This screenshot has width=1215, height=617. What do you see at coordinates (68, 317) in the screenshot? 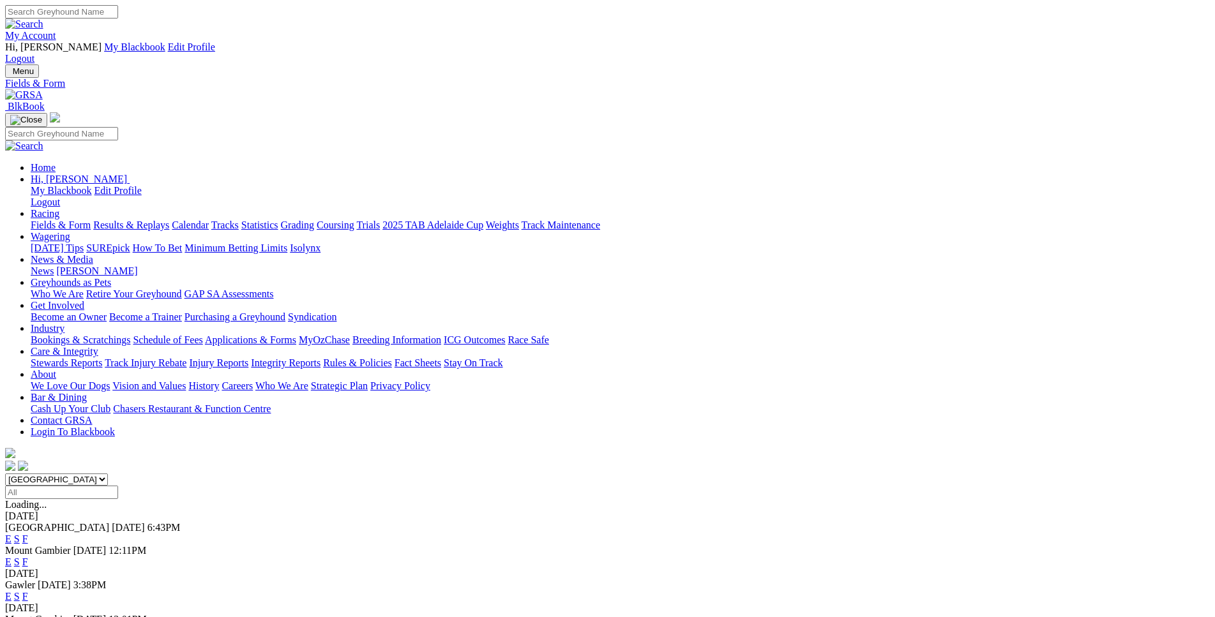
I see `a: Become an Owner` at bounding box center [68, 317].